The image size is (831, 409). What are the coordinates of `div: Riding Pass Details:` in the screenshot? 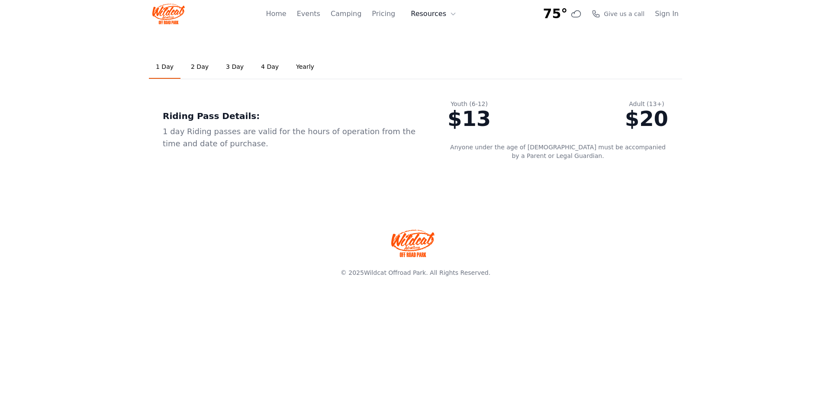 It's located at (291, 116).